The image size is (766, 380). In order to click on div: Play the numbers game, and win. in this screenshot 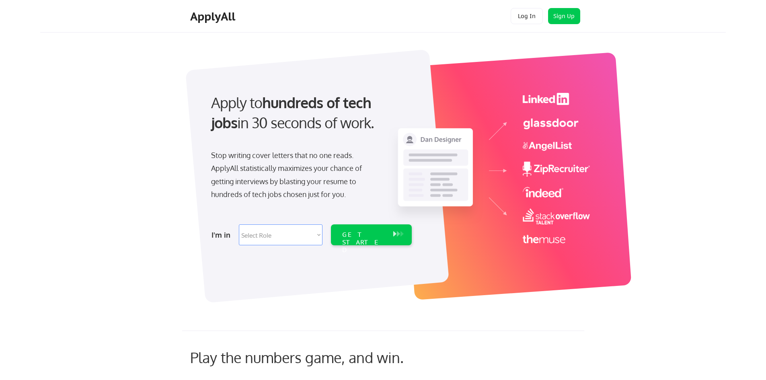, I will do `click(315, 357)`.